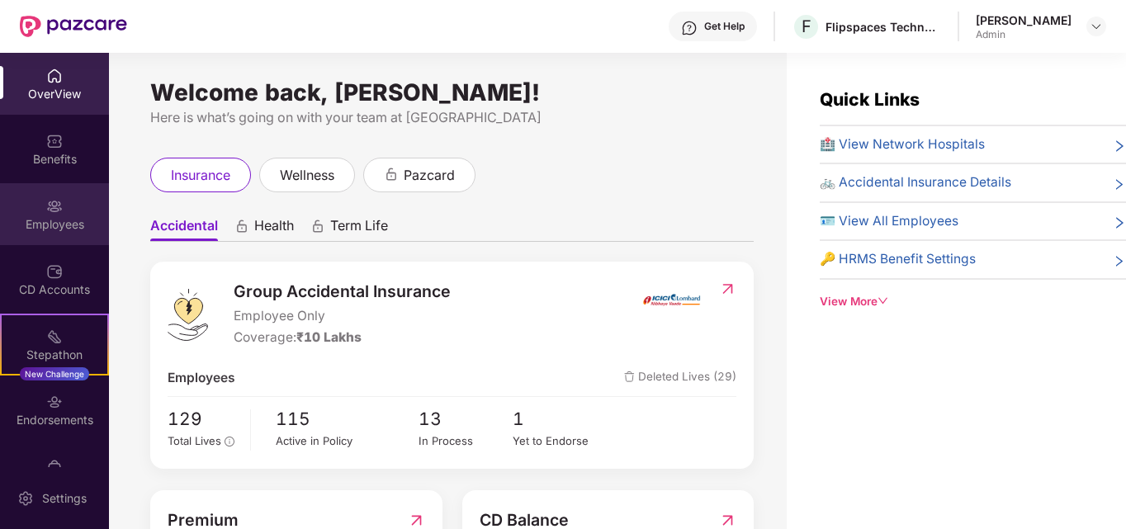  I want to click on span: Deleted Lives (29), so click(680, 378).